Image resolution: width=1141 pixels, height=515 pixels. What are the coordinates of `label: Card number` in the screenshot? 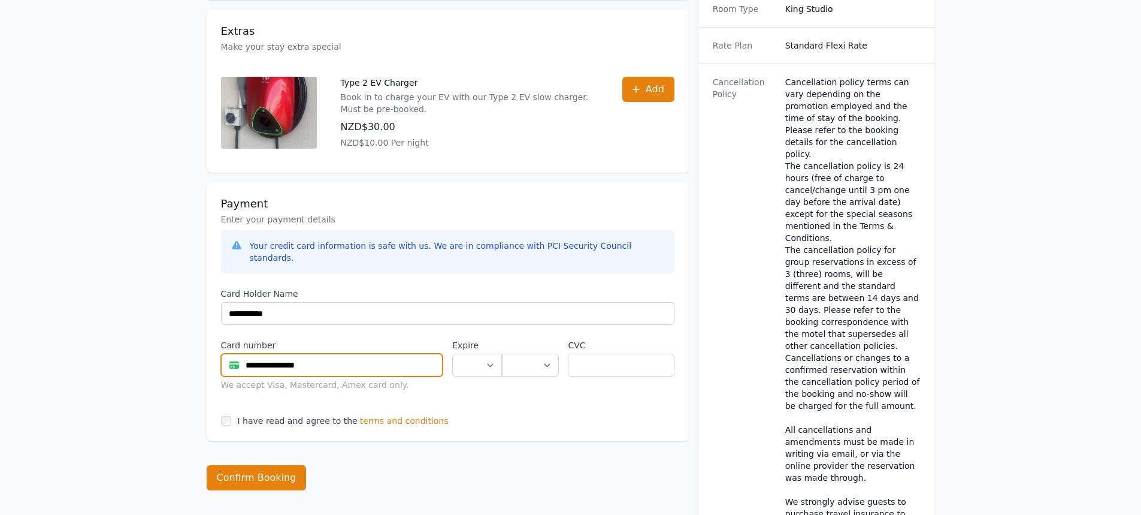 It's located at (332, 345).